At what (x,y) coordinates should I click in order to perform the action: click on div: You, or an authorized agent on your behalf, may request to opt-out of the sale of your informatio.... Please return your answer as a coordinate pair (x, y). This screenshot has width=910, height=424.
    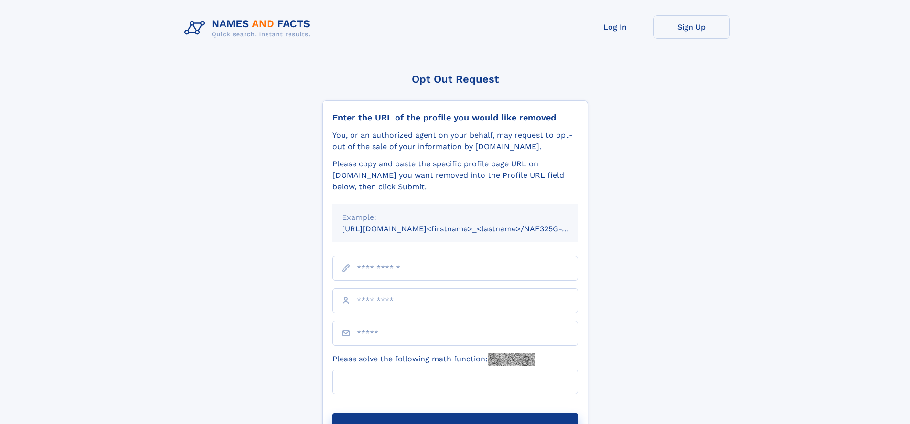
    Looking at the image, I should click on (455, 141).